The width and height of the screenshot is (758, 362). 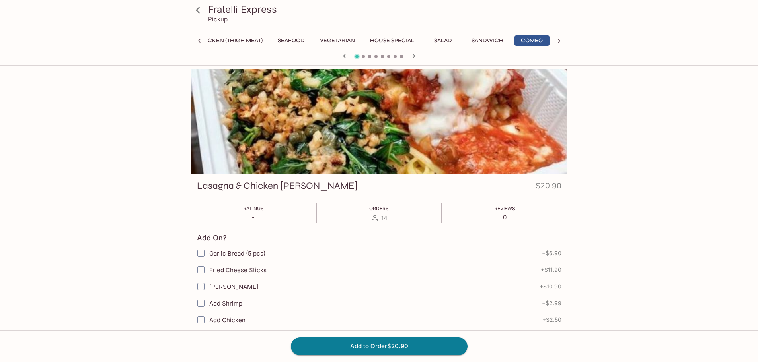 I want to click on span: Orders, so click(x=379, y=208).